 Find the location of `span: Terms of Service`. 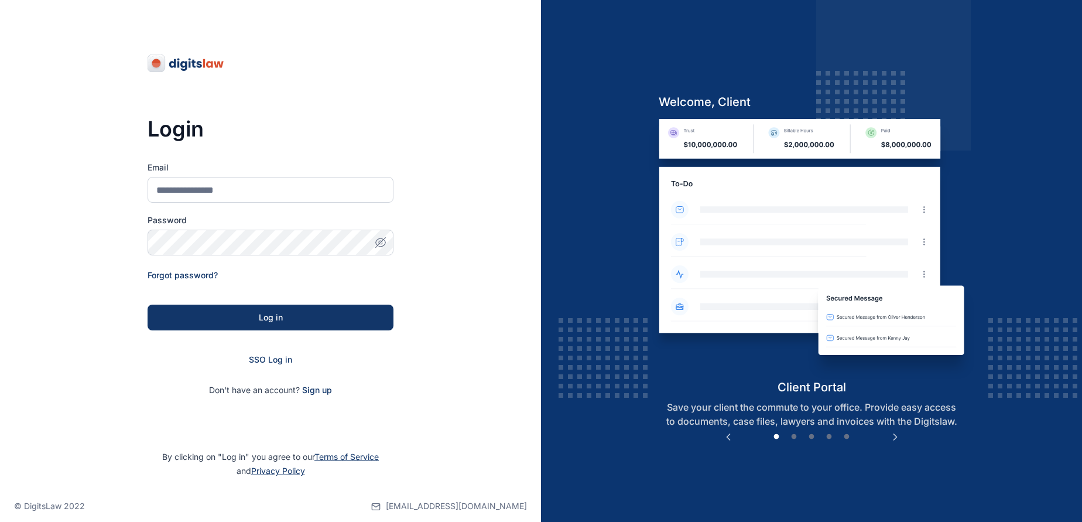

span: Terms of Service is located at coordinates (347, 456).